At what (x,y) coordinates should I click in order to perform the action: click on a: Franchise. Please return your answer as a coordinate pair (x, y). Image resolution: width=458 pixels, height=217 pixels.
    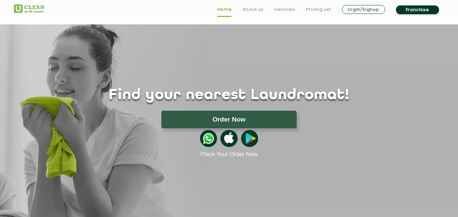
    Looking at the image, I should click on (417, 10).